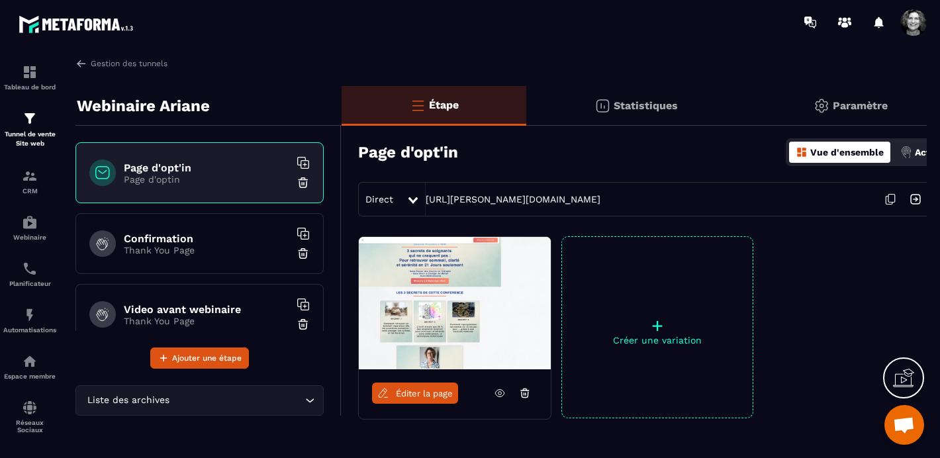 This screenshot has width=940, height=458. I want to click on img: arrow-next.bcc2205e.svg, so click(915, 199).